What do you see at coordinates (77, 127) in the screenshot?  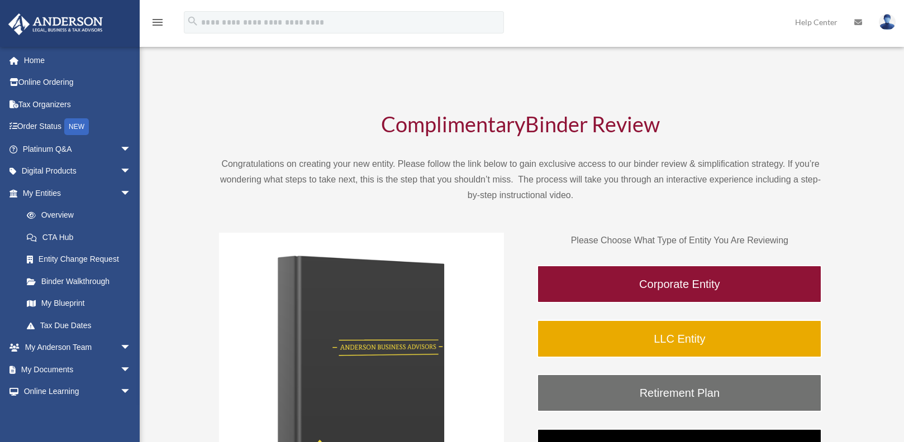 I see `div: NEW` at bounding box center [77, 127].